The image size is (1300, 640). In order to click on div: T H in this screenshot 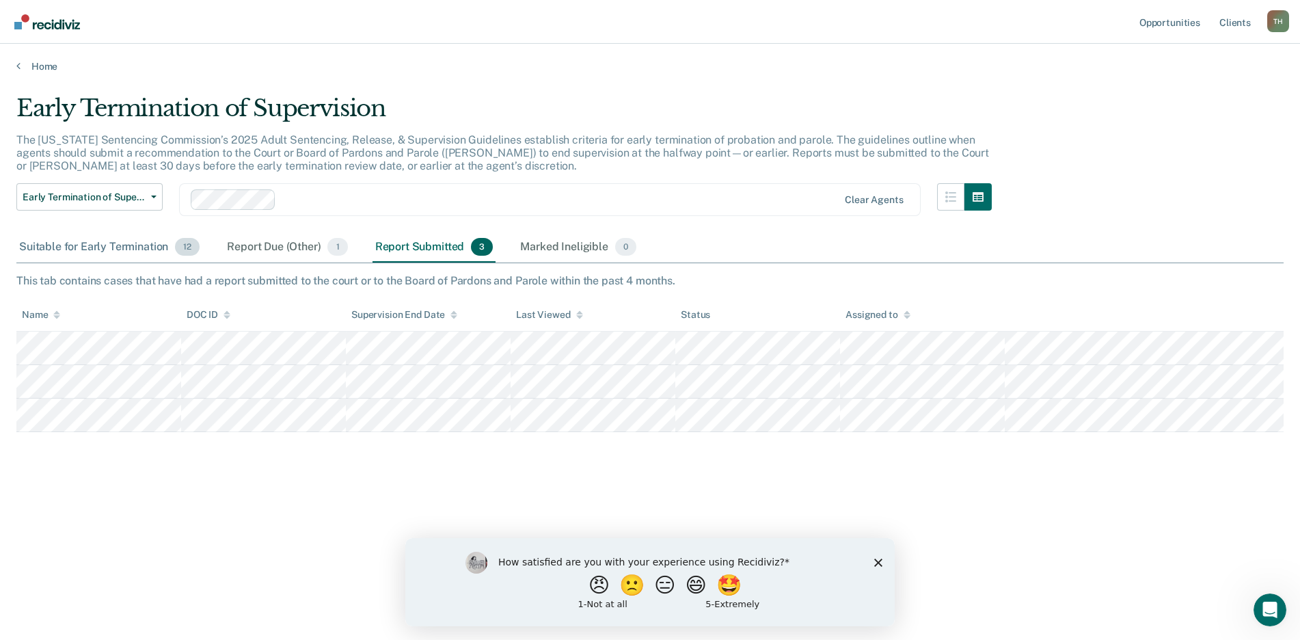, I will do `click(1278, 21)`.